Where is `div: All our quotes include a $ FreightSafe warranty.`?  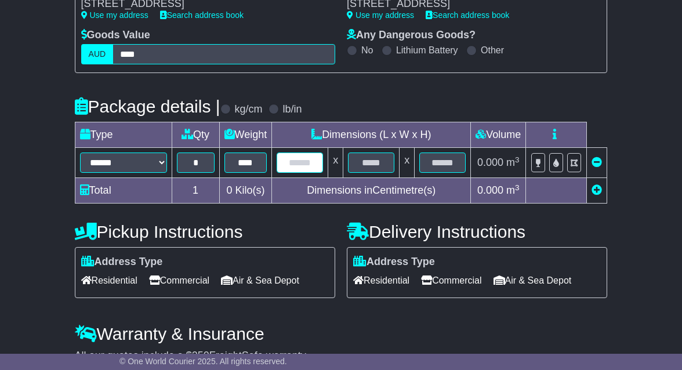
div: All our quotes include a $ FreightSafe warranty. is located at coordinates (341, 356).